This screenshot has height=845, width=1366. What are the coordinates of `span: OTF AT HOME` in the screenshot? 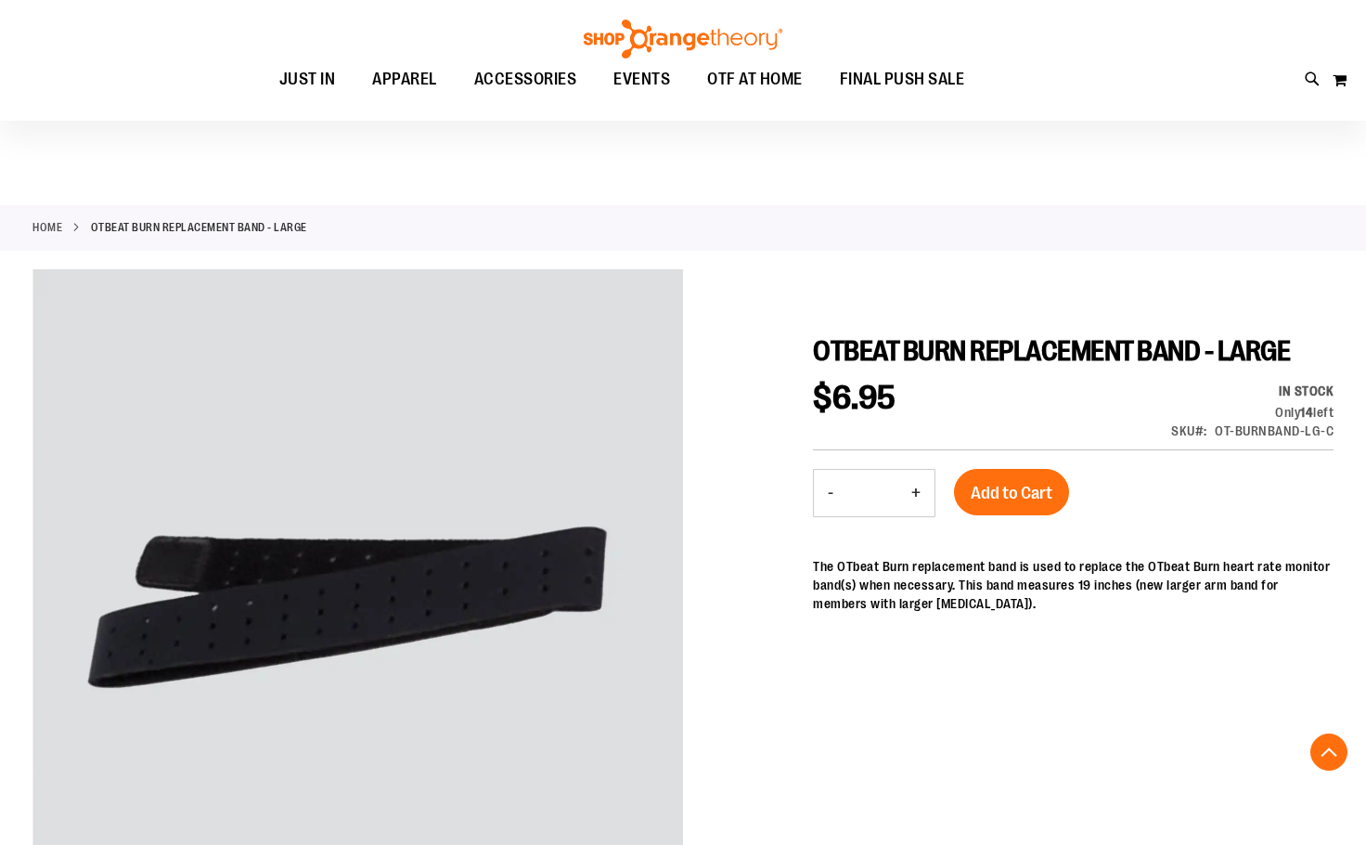 It's located at (755, 79).